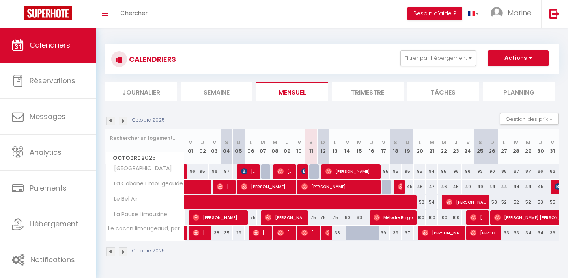 Image resolution: width=568 pixels, height=278 pixels. What do you see at coordinates (420, 147) in the screenshot?
I see `th: 20` at bounding box center [420, 147].